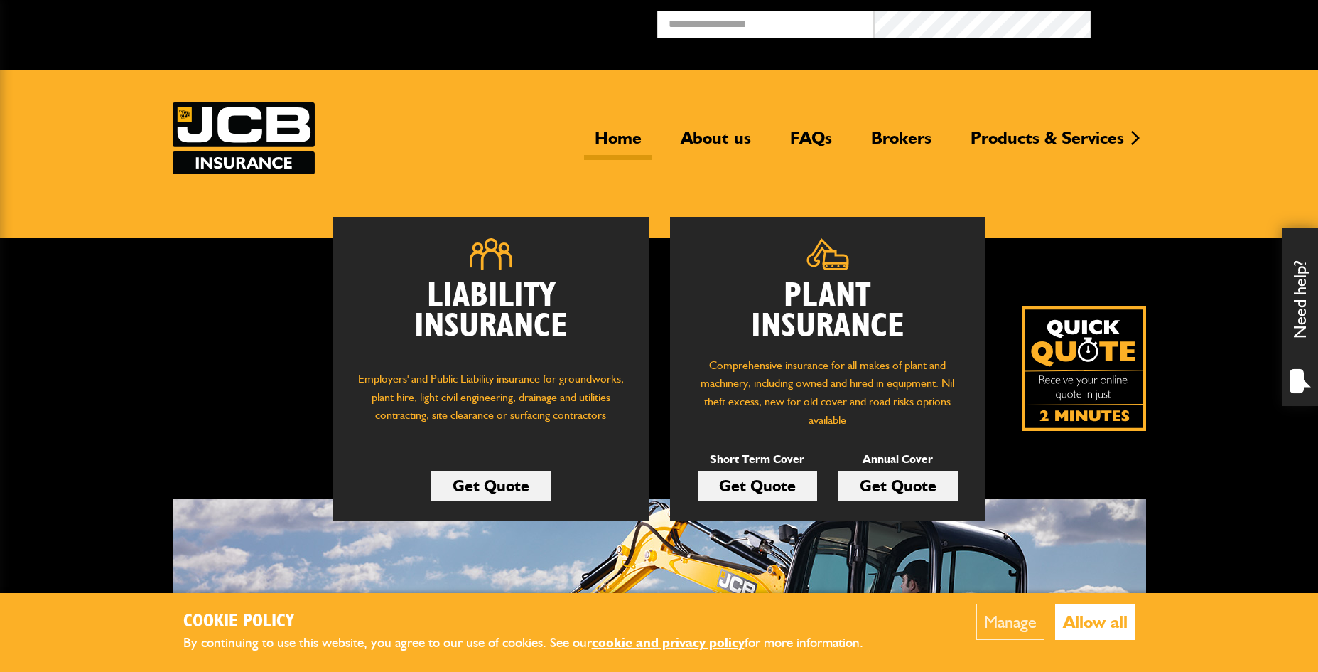  I want to click on img: JCB Insurance Services logo, so click(244, 138).